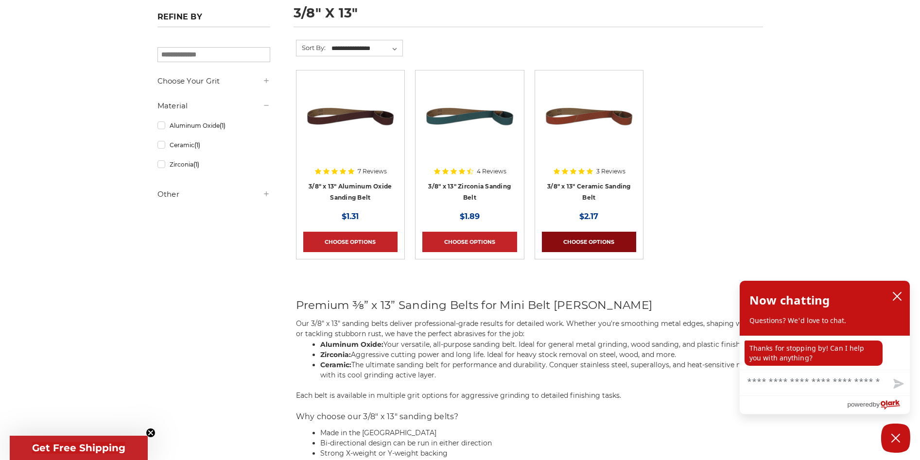 The image size is (920, 460). What do you see at coordinates (469, 139) in the screenshot?
I see `a: 3/8" x 13"Zirconia File Belt` at bounding box center [469, 139].